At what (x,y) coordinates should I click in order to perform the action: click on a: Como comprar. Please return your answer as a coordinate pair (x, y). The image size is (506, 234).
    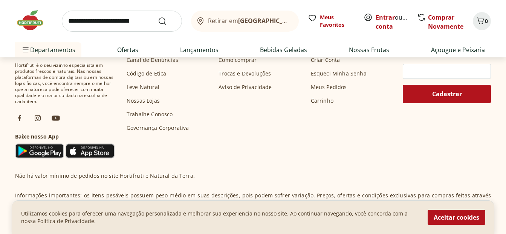
    Looking at the image, I should click on (237, 60).